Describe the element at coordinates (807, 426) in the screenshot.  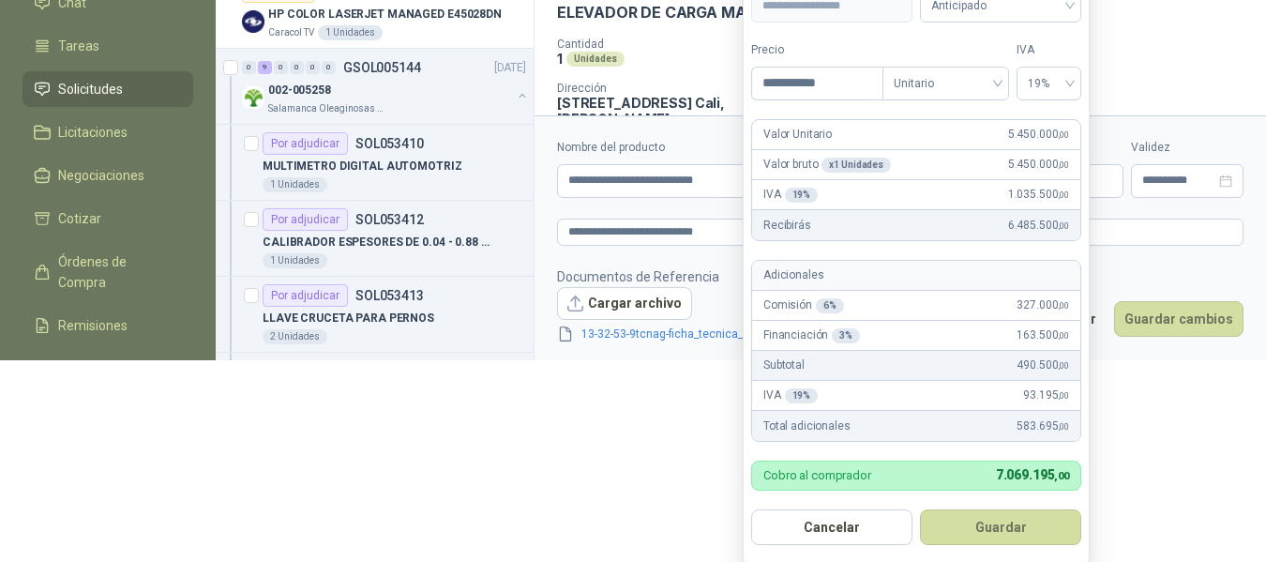
I see `p: Total adicionales` at that location.